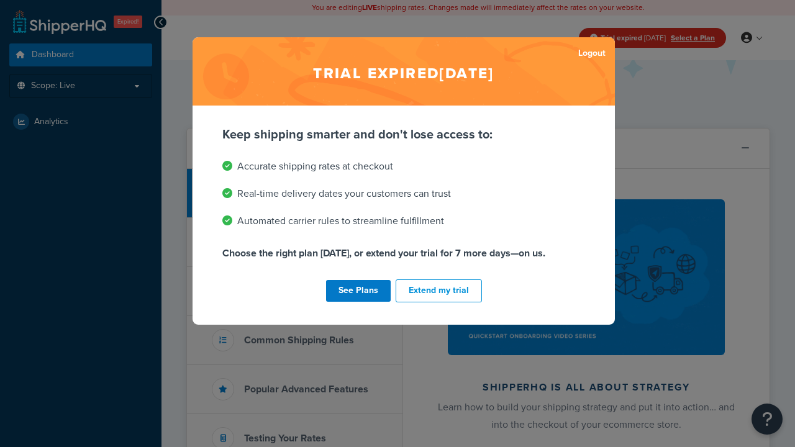 This screenshot has width=795, height=447. I want to click on button: Extend my trial, so click(438, 291).